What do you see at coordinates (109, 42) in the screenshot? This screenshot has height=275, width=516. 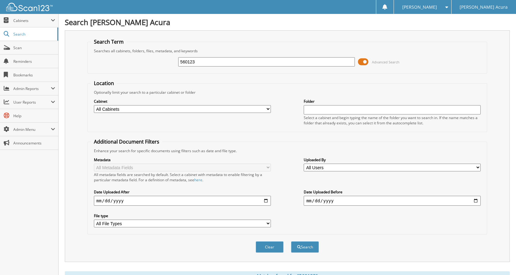 I see `legend: Search Term` at bounding box center [109, 42].